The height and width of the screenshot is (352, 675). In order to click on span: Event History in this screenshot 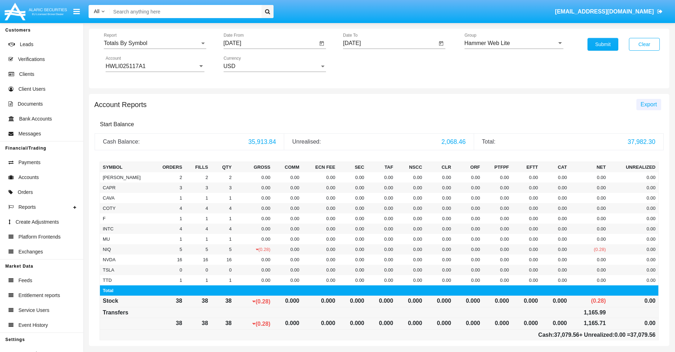, I will do `click(33, 325)`.